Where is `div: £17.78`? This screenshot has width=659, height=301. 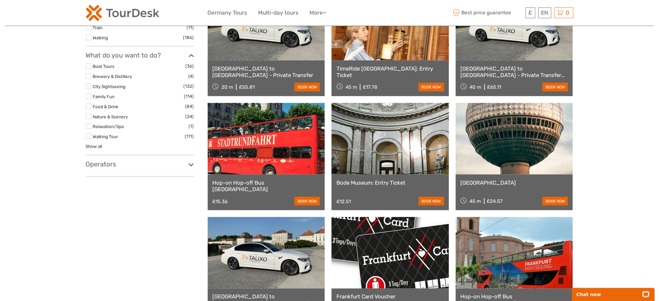 div: £17.78 is located at coordinates (370, 87).